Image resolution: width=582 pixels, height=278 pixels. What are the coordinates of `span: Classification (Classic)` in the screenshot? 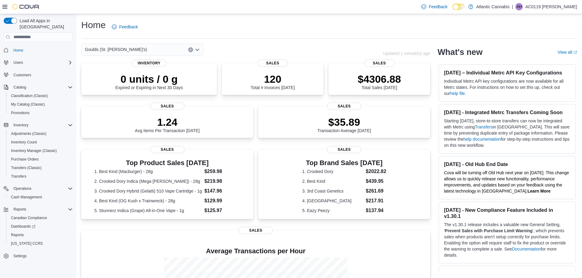 It's located at (29, 96).